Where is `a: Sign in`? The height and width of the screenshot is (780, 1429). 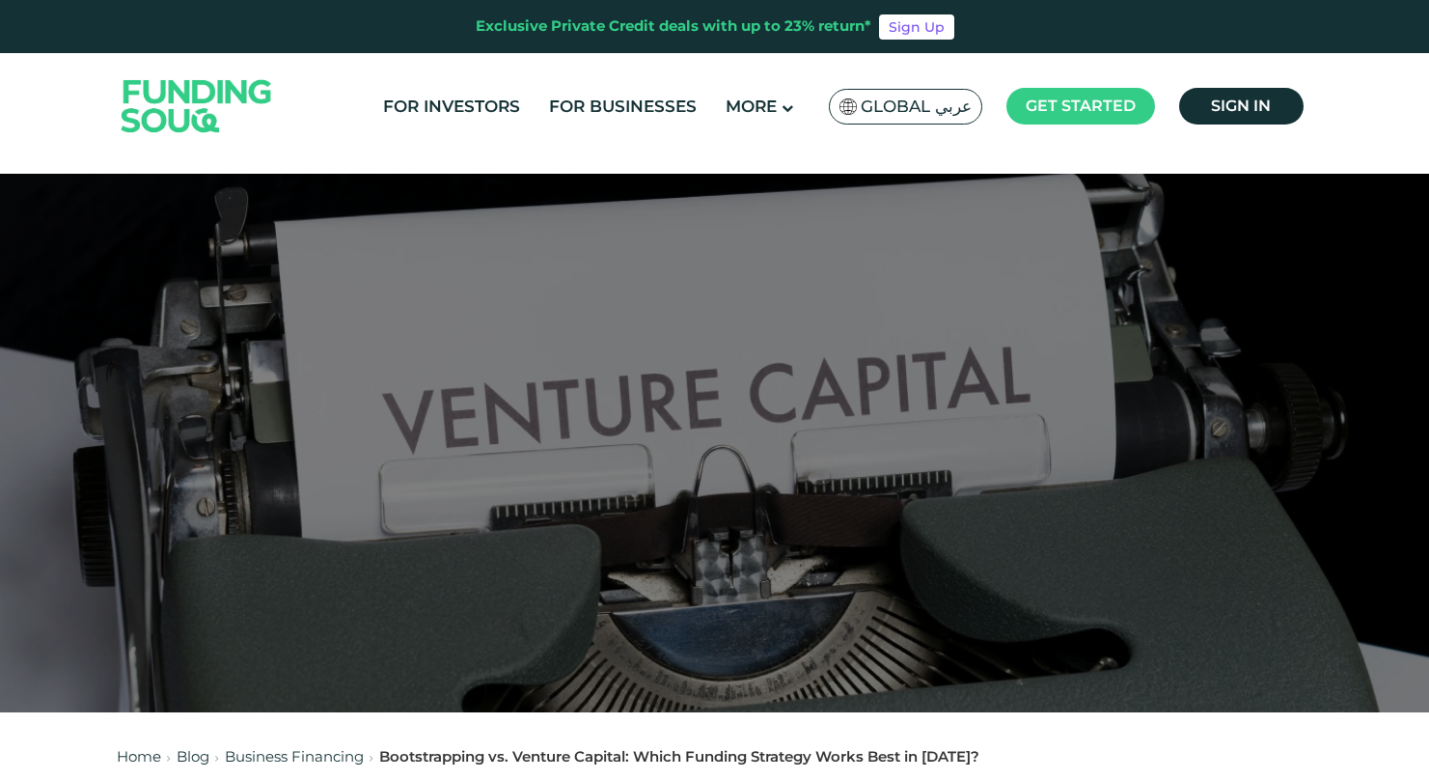 a: Sign in is located at coordinates (1241, 106).